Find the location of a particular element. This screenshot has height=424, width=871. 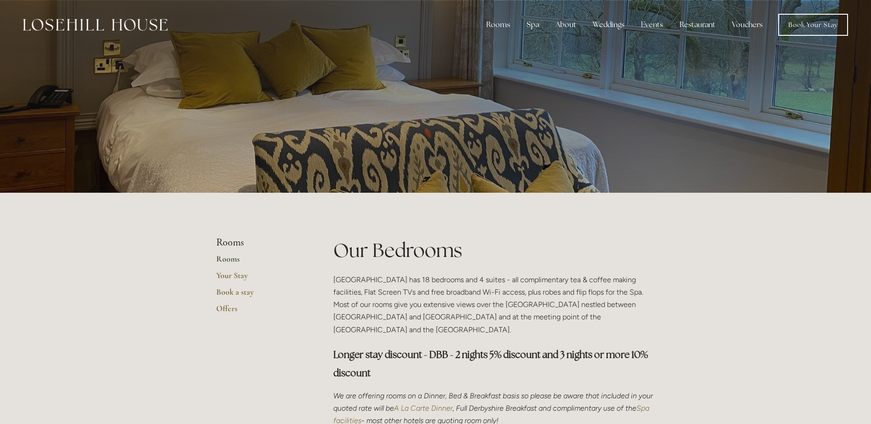

em: , Full Derbyshire Breakfast and complimentary use of the is located at coordinates (545, 408).